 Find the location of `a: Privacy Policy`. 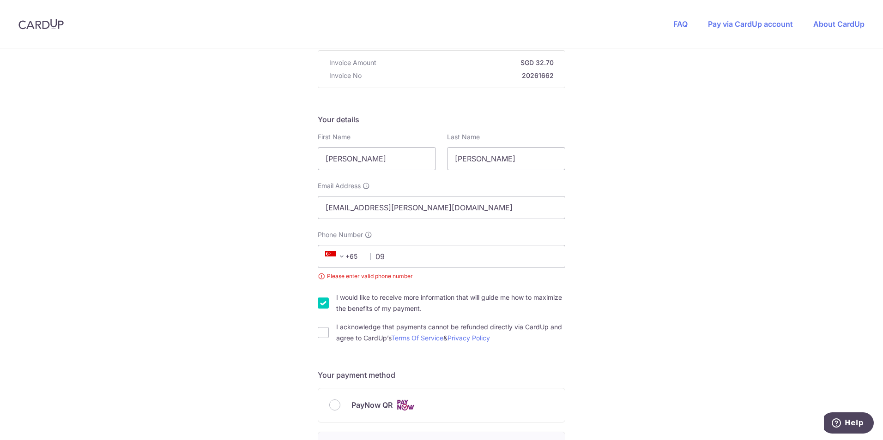

a: Privacy Policy is located at coordinates (469, 338).